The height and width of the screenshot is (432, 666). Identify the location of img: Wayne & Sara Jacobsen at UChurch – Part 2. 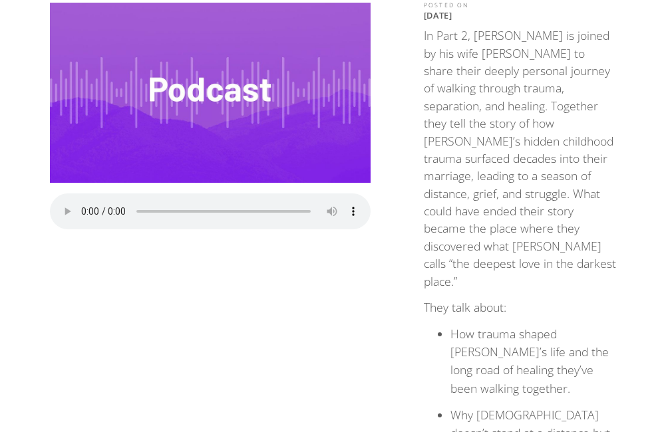
(210, 92).